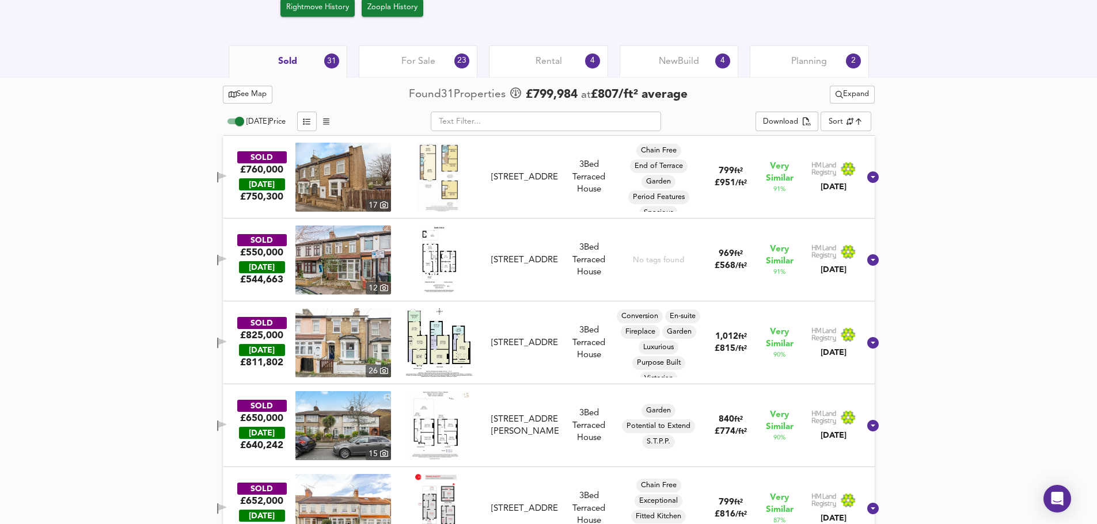  Describe the element at coordinates (786, 121) in the screenshot. I see `div: split button` at that location.